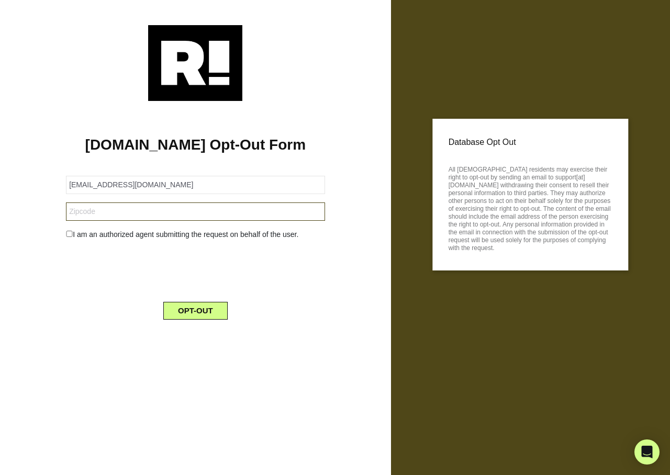 This screenshot has width=670, height=475. What do you see at coordinates (195, 311) in the screenshot?
I see `button: OPT-OUT` at bounding box center [195, 311].